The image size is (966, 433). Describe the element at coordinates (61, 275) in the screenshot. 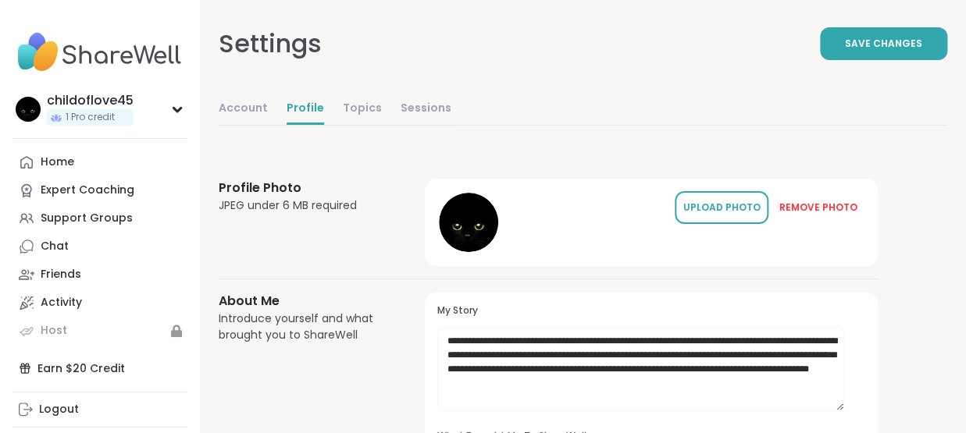

I see `div: Friends` at that location.